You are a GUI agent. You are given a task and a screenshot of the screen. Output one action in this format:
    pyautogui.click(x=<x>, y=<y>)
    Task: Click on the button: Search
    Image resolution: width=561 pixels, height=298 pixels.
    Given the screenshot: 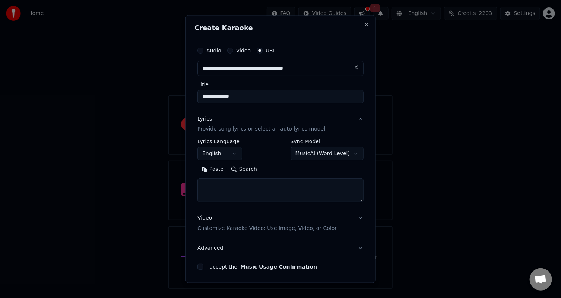 What is the action you would take?
    pyautogui.click(x=244, y=169)
    